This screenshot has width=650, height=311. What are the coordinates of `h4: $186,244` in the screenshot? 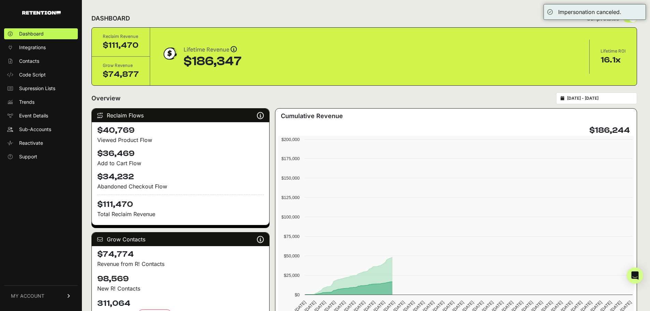 It's located at (610, 130).